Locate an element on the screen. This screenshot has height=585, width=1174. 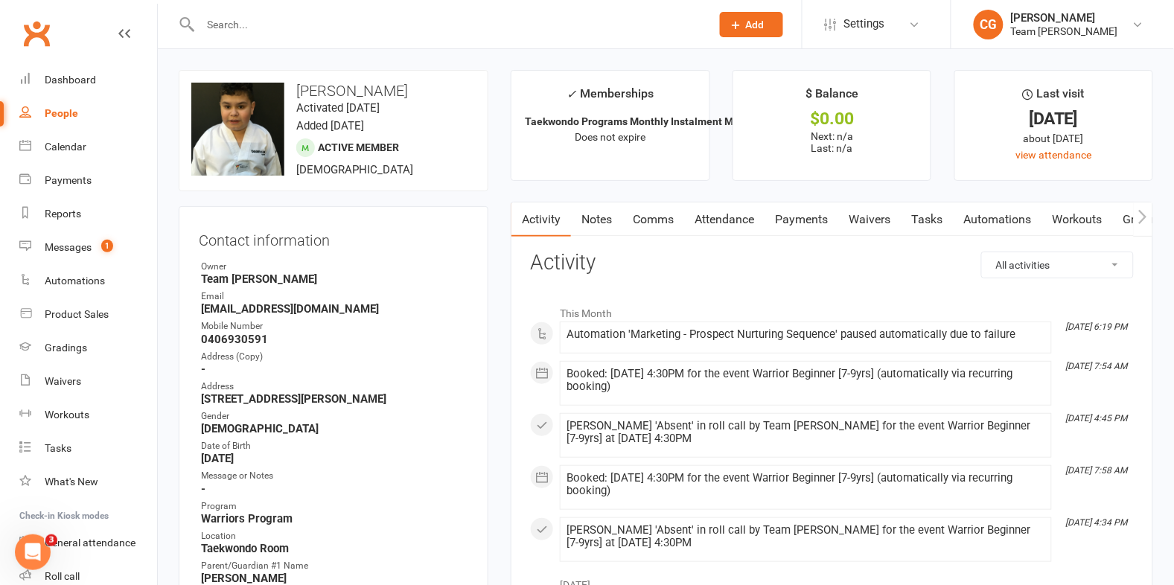
div: Address is located at coordinates (334, 386).